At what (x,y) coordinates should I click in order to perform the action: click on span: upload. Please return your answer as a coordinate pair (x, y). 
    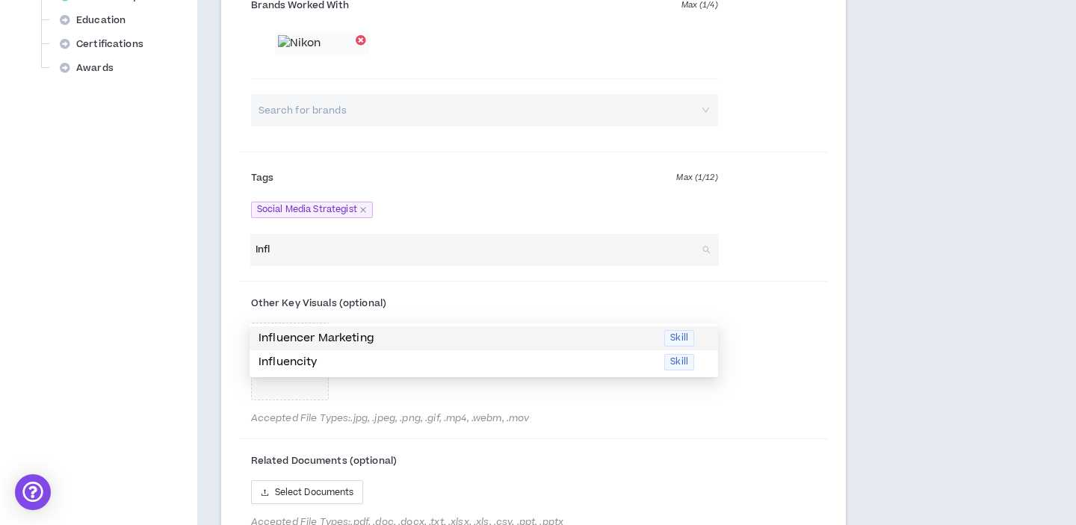
    Looking at the image, I should click on (264, 492).